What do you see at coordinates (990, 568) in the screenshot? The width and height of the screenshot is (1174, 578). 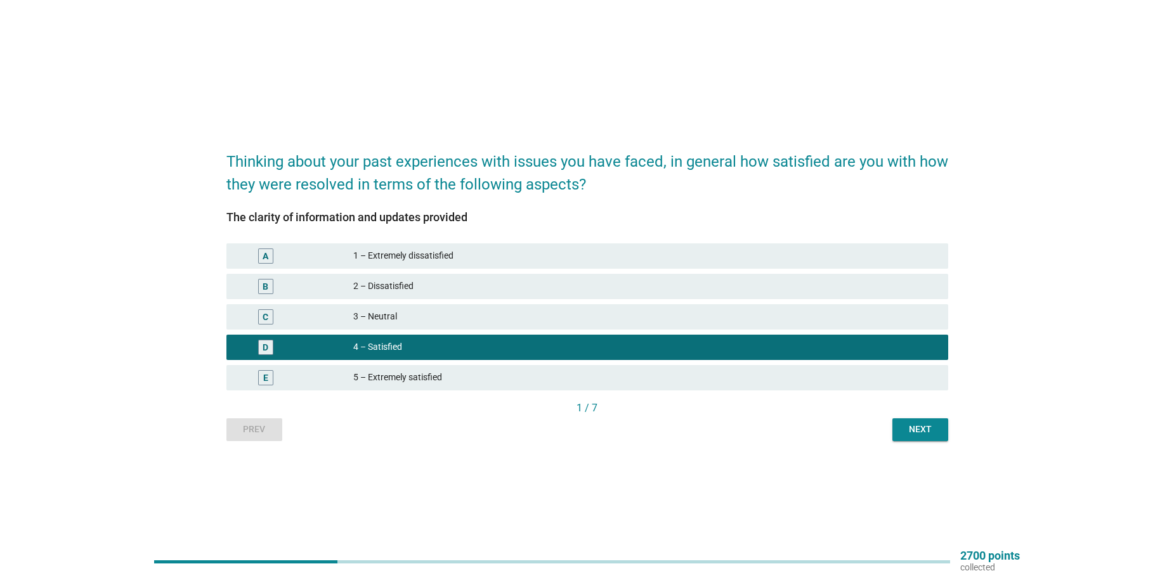 I see `p: collected` at bounding box center [990, 568].